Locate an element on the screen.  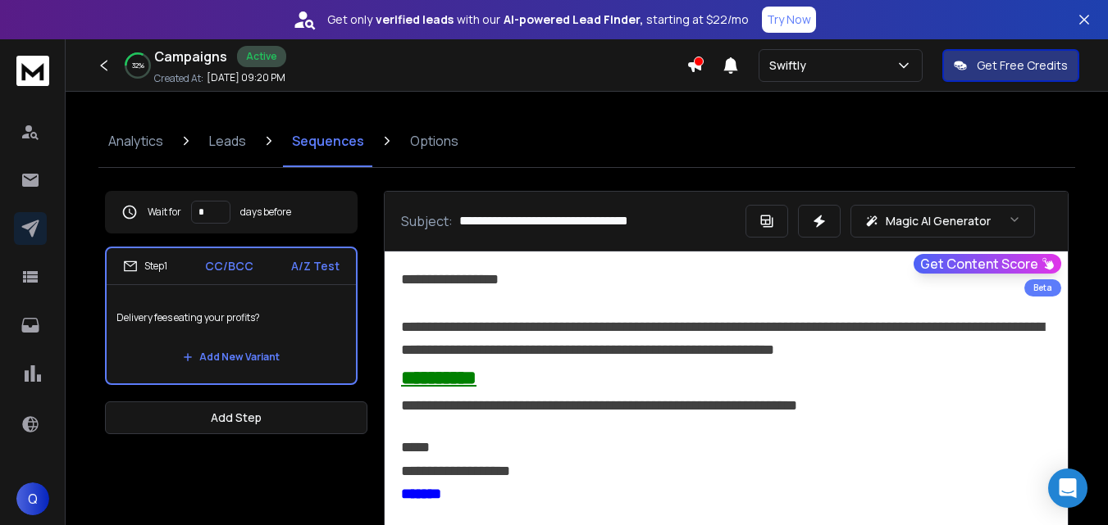
p: Get Free Credits is located at coordinates (1021, 66).